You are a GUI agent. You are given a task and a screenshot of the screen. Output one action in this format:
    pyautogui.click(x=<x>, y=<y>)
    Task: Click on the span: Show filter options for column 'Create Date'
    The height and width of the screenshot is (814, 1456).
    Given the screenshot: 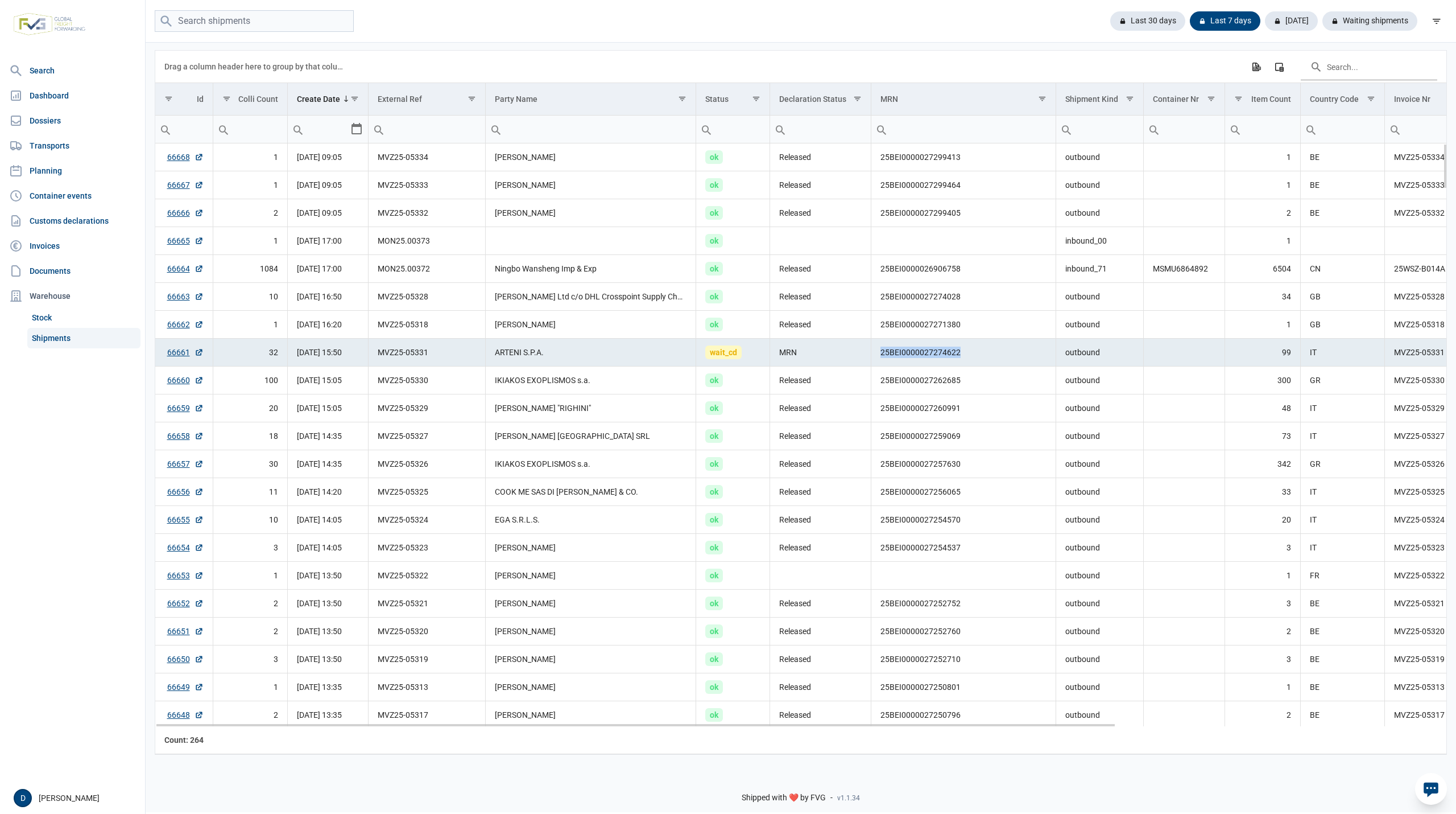 What is the action you would take?
    pyautogui.click(x=354, y=99)
    